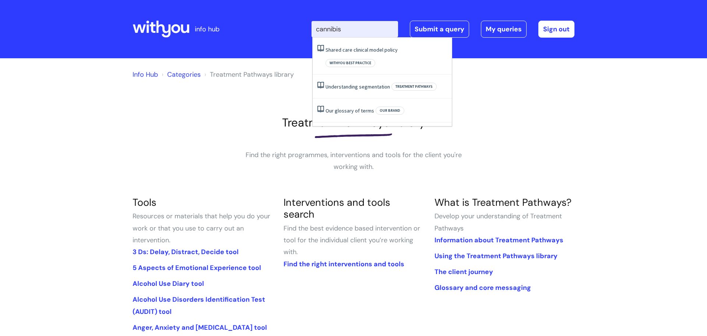 The width and height of the screenshot is (707, 336). What do you see at coordinates (414, 87) in the screenshot?
I see `span: Treatment pathways` at bounding box center [414, 87].